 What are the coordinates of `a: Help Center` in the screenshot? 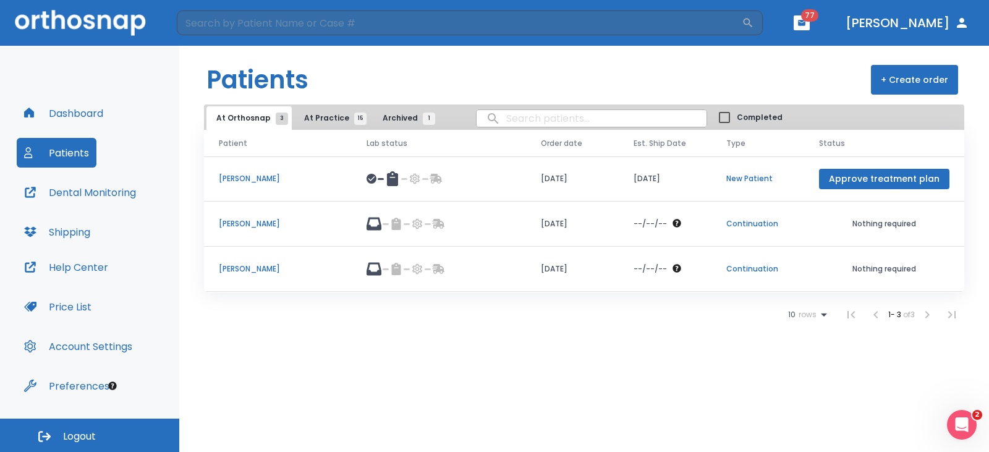 It's located at (66, 267).